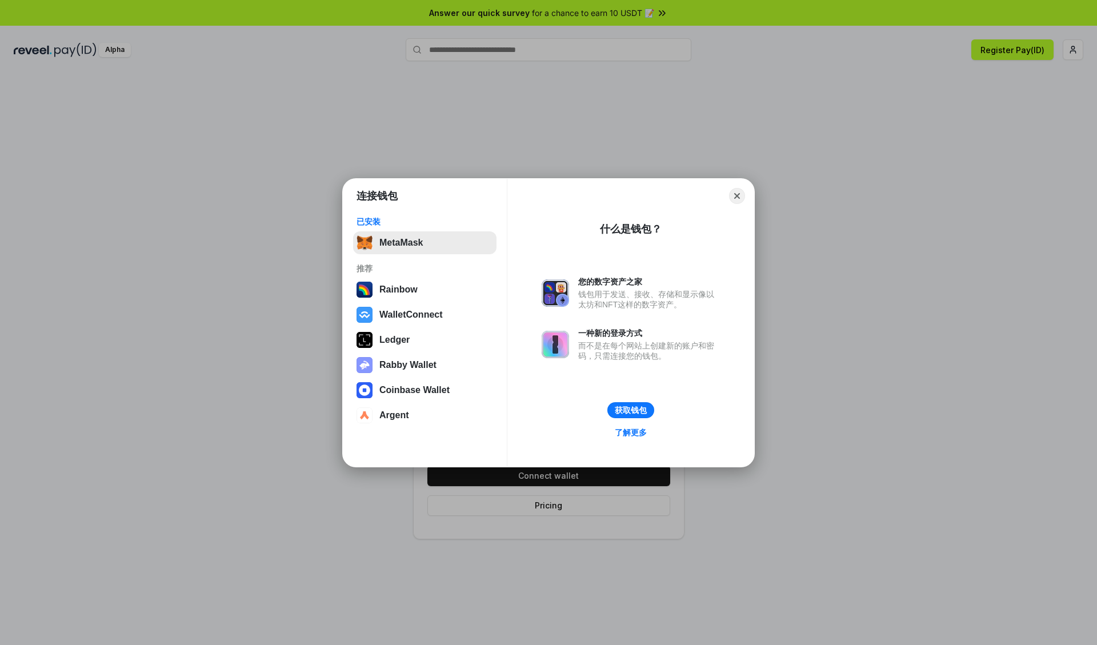 The height and width of the screenshot is (645, 1097). Describe the element at coordinates (425, 222) in the screenshot. I see `div: 已安装` at that location.